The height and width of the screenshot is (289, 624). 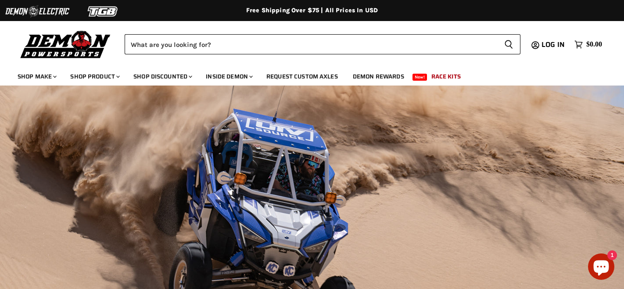 What do you see at coordinates (554, 45) in the screenshot?
I see `a: Log in` at bounding box center [554, 45].